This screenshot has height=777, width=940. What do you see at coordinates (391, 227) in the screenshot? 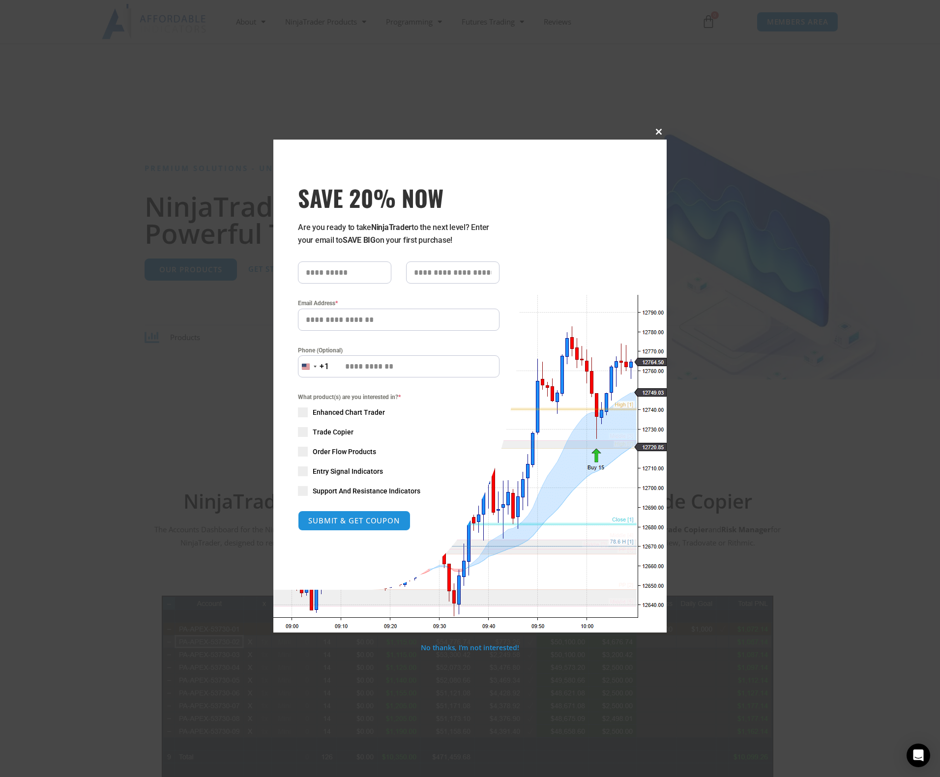
I see `strong: NinjaTrader` at bounding box center [391, 227].